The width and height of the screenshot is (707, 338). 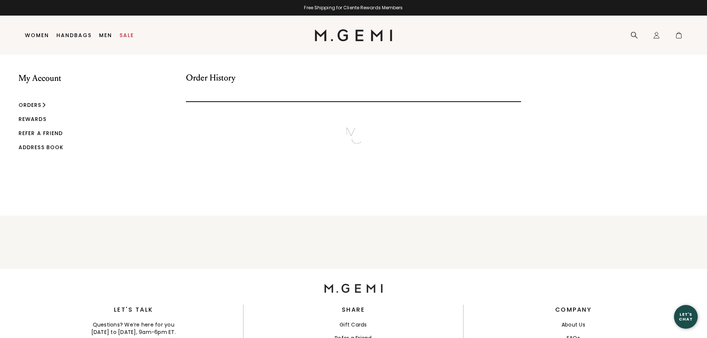 I want to click on h3: Let's Talk, so click(x=133, y=310).